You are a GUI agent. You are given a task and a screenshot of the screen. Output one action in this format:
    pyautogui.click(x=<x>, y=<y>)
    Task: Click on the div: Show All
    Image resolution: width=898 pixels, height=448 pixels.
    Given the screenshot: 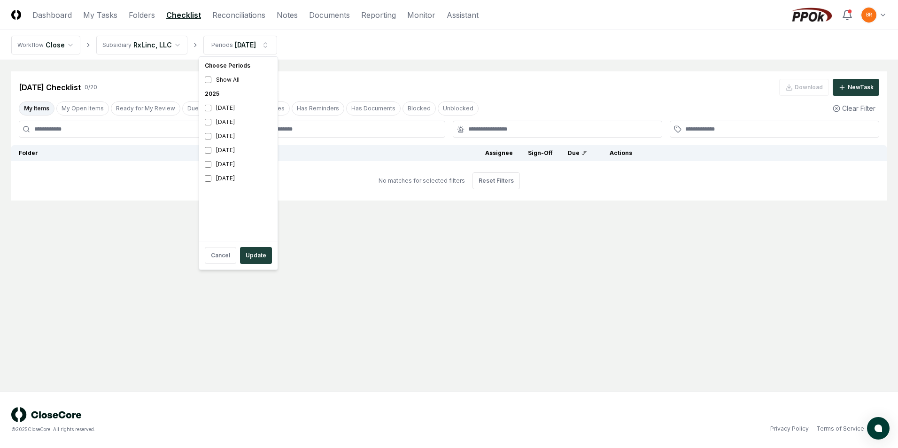 What is the action you would take?
    pyautogui.click(x=238, y=80)
    